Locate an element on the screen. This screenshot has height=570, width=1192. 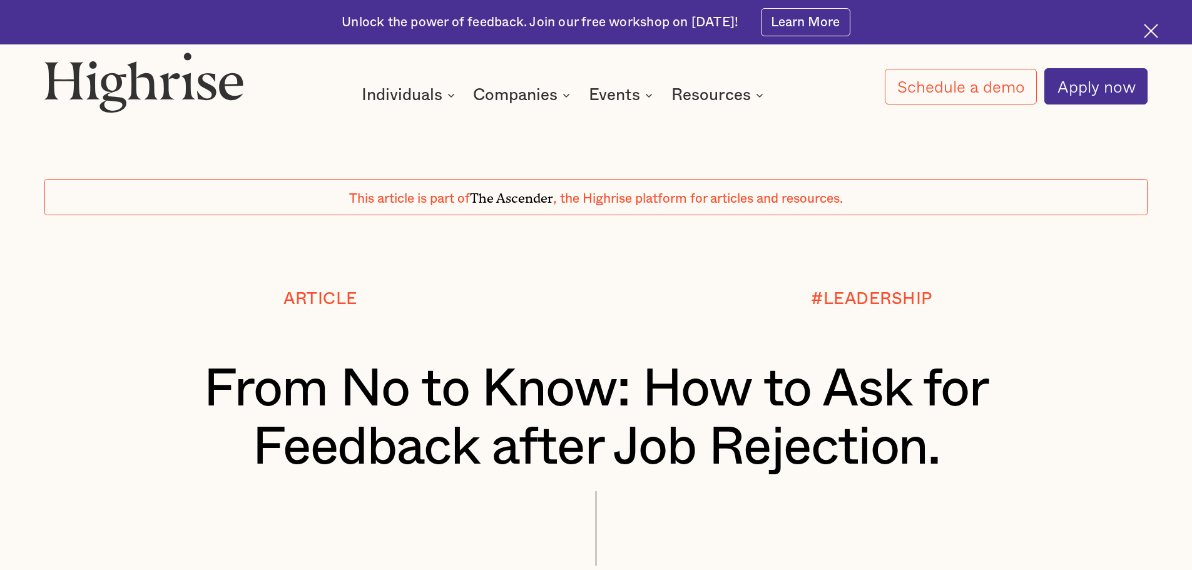
div: Article is located at coordinates (320, 298).